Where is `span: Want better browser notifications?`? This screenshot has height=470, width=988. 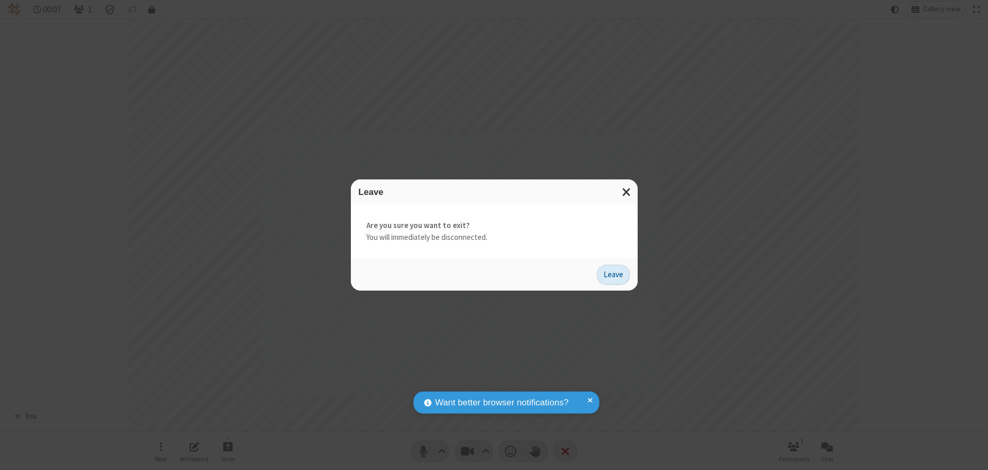 span: Want better browser notifications? is located at coordinates (502, 402).